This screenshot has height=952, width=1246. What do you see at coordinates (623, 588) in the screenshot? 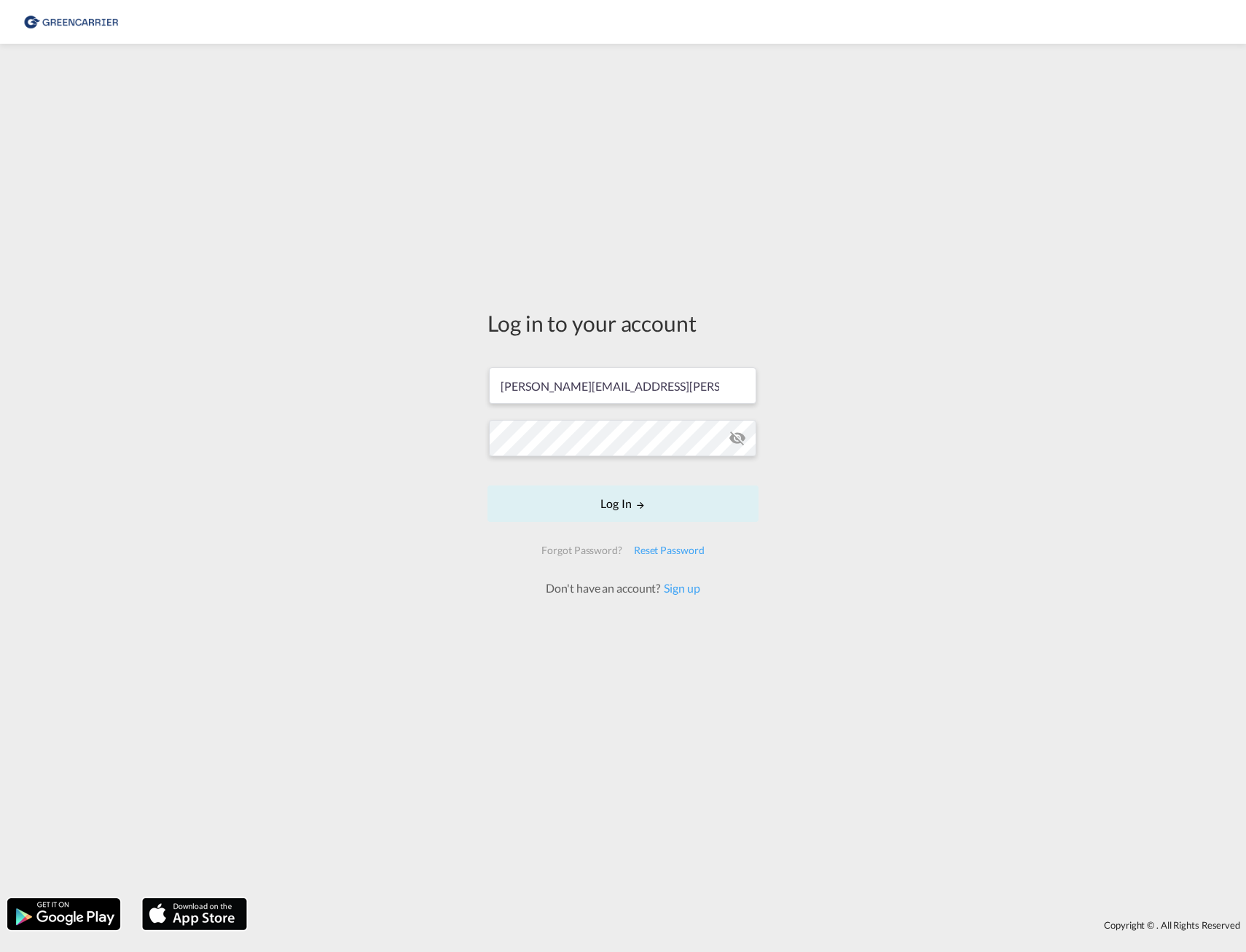
I see `div: Don't have an account?` at bounding box center [623, 588].